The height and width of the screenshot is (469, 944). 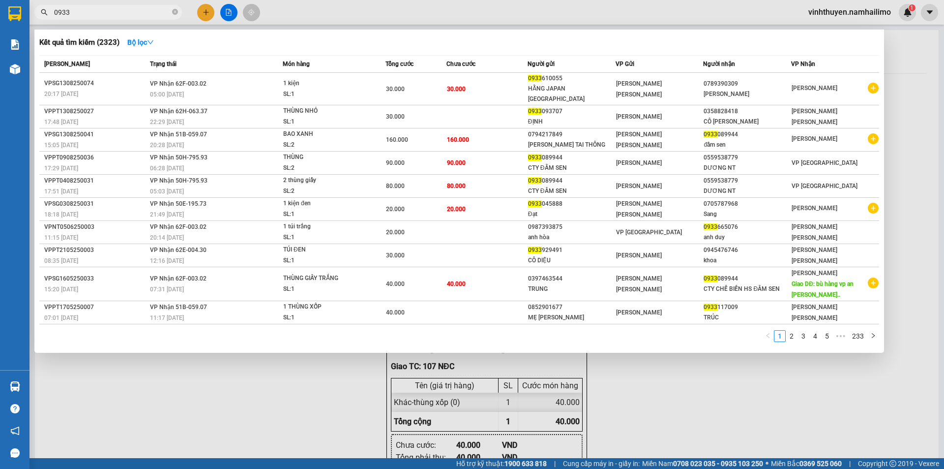 I want to click on div: 0902556009, so click(x=48, y=61).